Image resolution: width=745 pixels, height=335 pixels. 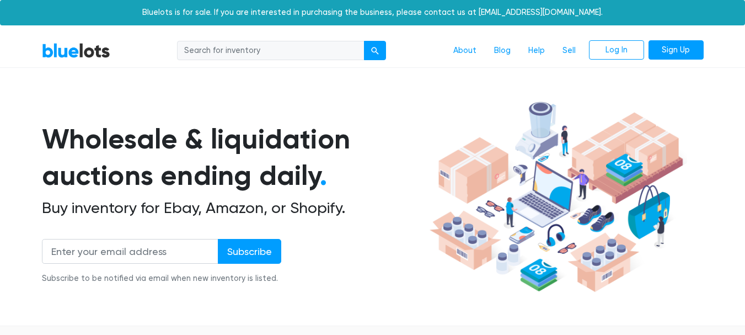 I want to click on input: Search for inventory, so click(x=271, y=51).